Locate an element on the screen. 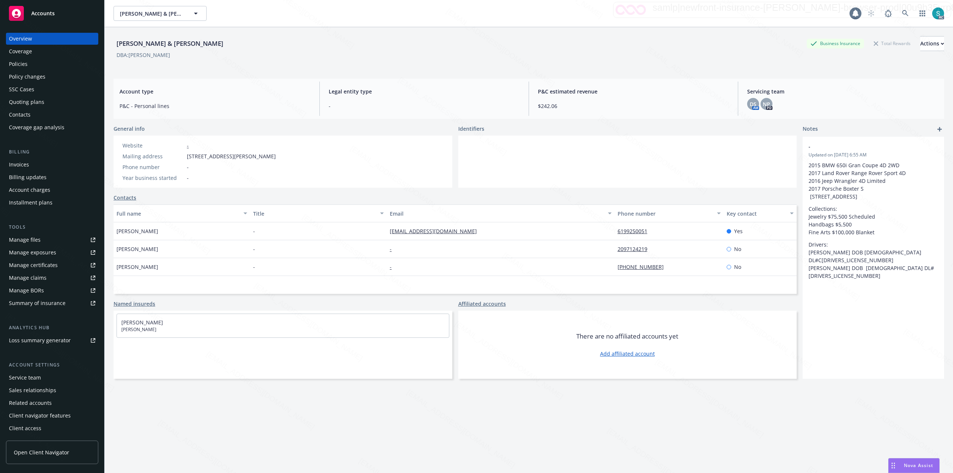 The height and width of the screenshot is (473, 953). a: Coverage is located at coordinates (52, 51).